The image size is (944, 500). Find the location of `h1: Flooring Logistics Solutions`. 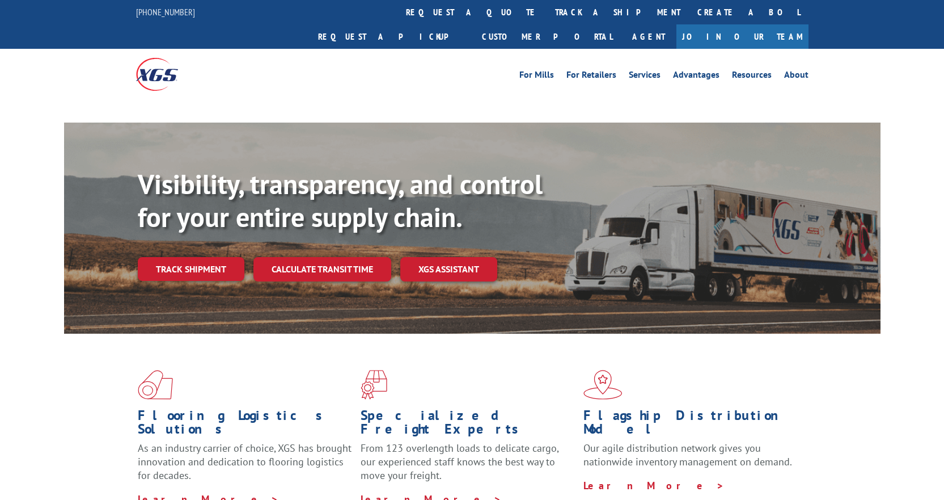

h1: Flooring Logistics Solutions is located at coordinates (245, 425).